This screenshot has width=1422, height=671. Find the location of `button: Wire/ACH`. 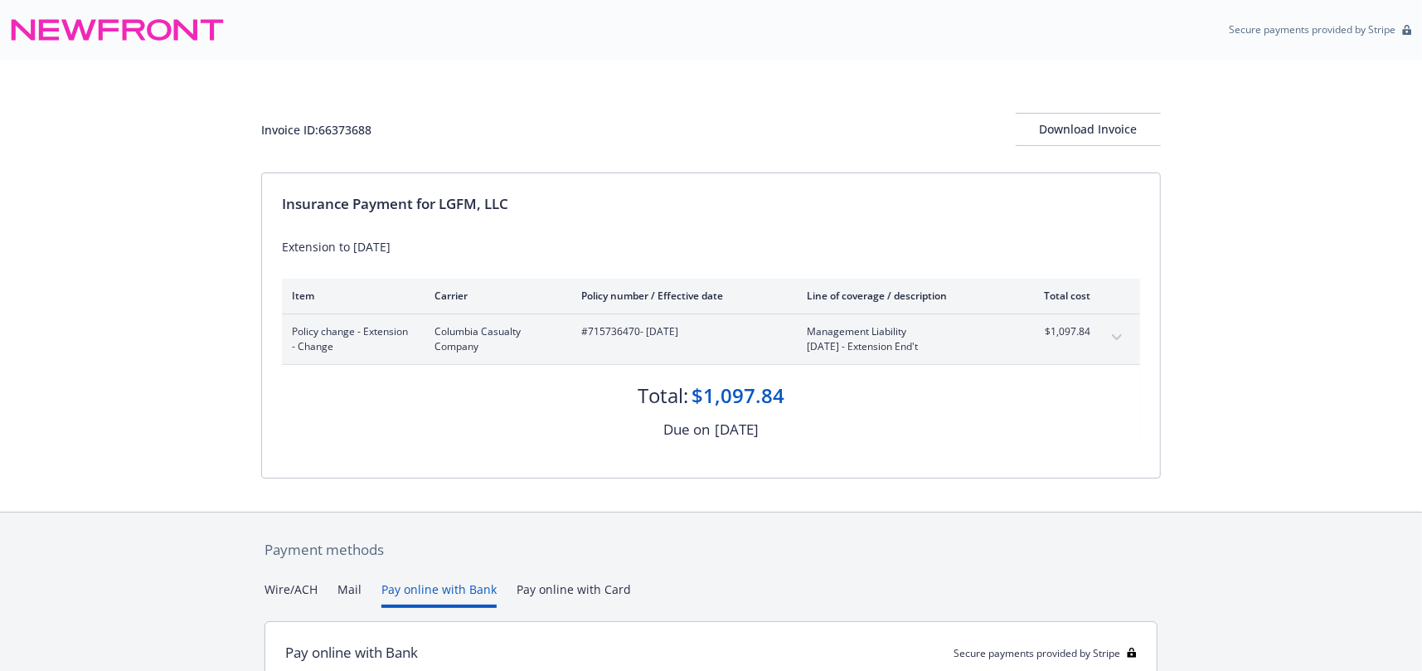

button: Wire/ACH is located at coordinates (291, 594).